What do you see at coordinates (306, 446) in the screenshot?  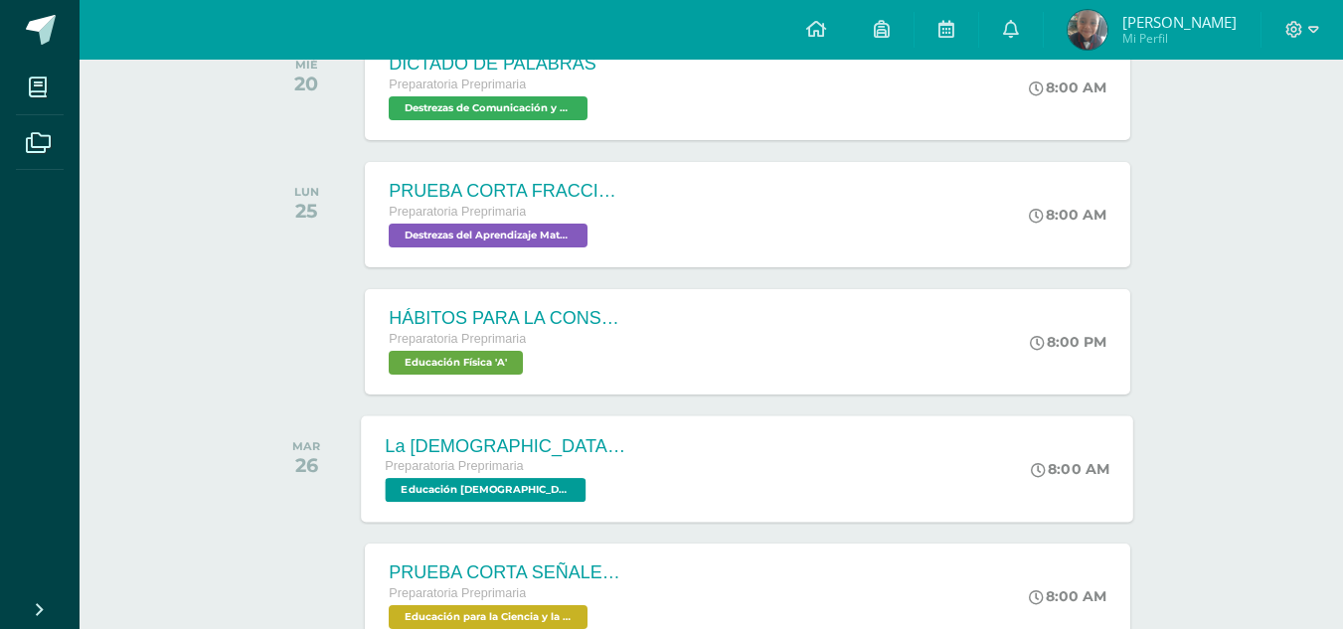 I see `div: MAR` at bounding box center [306, 446].